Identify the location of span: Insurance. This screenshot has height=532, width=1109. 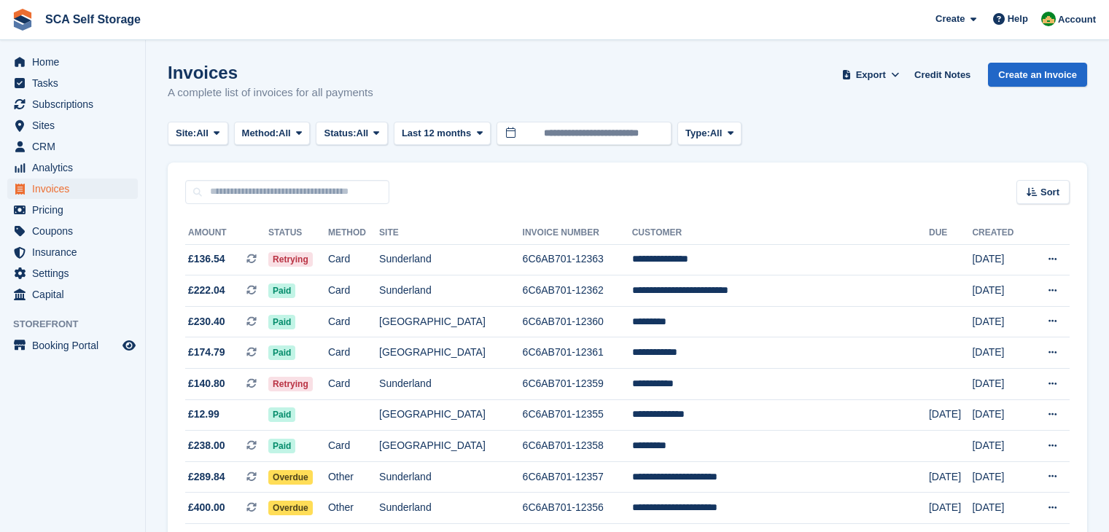
(76, 252).